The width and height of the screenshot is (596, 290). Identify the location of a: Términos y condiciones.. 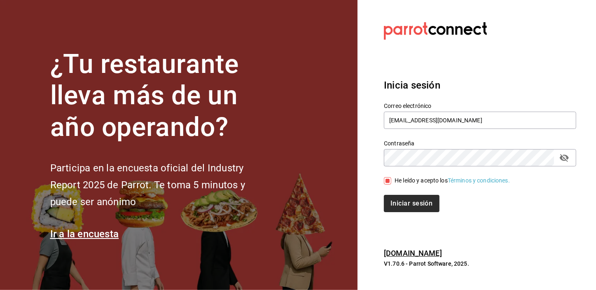
(479, 180).